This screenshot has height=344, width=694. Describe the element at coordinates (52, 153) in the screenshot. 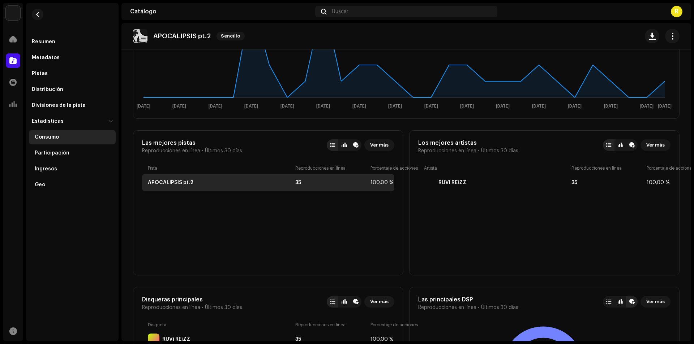

I see `div: Participación` at that location.